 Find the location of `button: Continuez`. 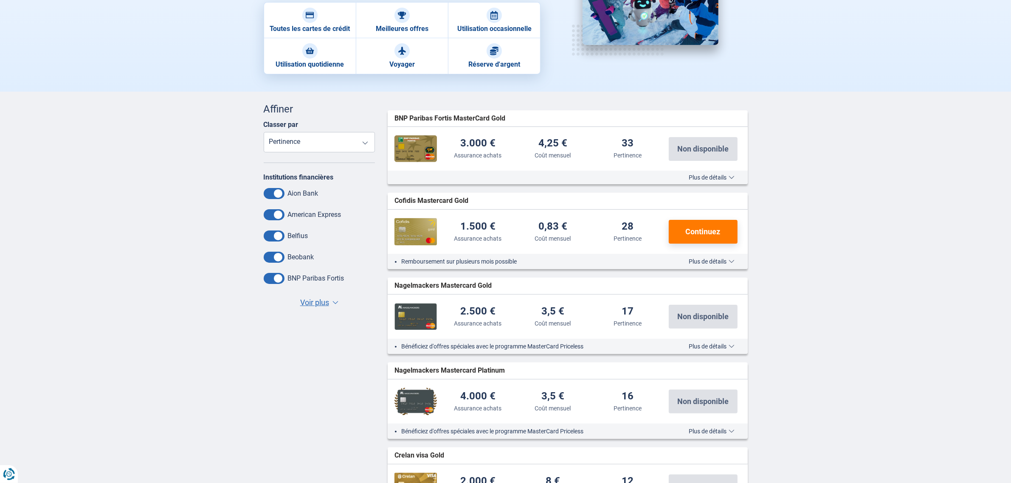

button: Continuez is located at coordinates (703, 232).